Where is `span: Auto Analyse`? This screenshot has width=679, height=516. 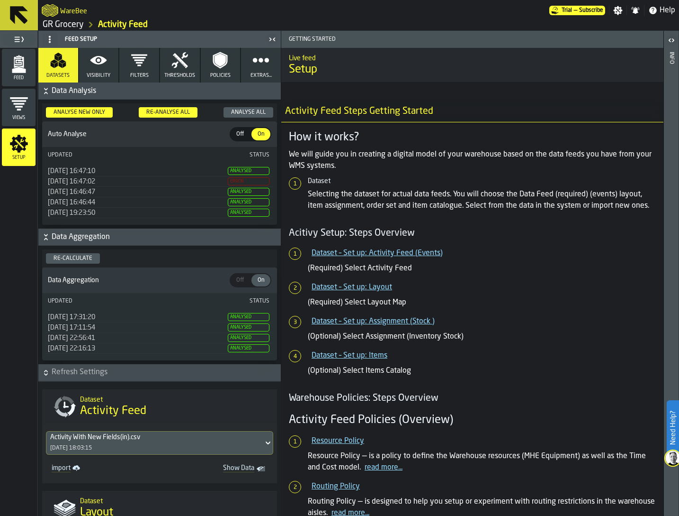 span: Auto Analyse is located at coordinates (138, 134).